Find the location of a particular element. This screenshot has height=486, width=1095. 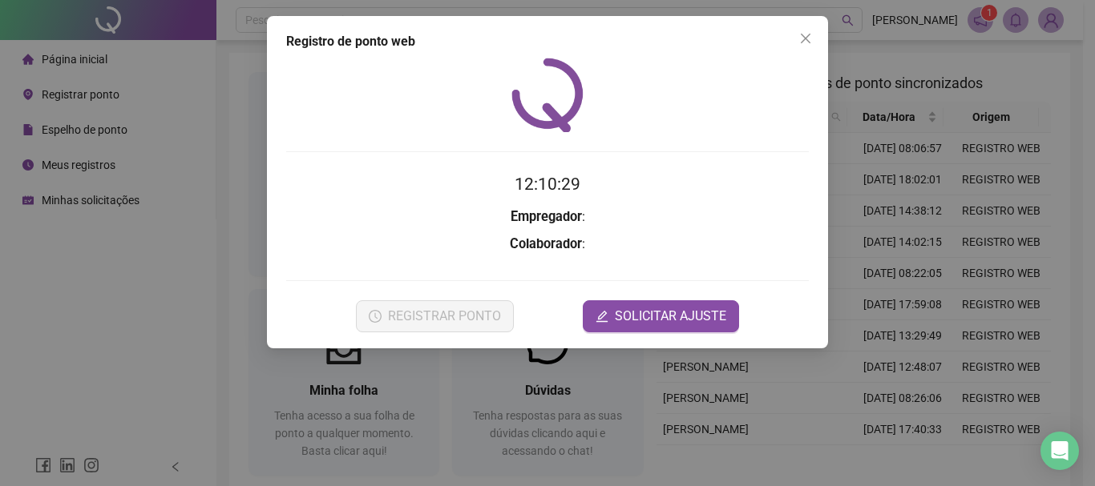

button: Close is located at coordinates (805, 38).